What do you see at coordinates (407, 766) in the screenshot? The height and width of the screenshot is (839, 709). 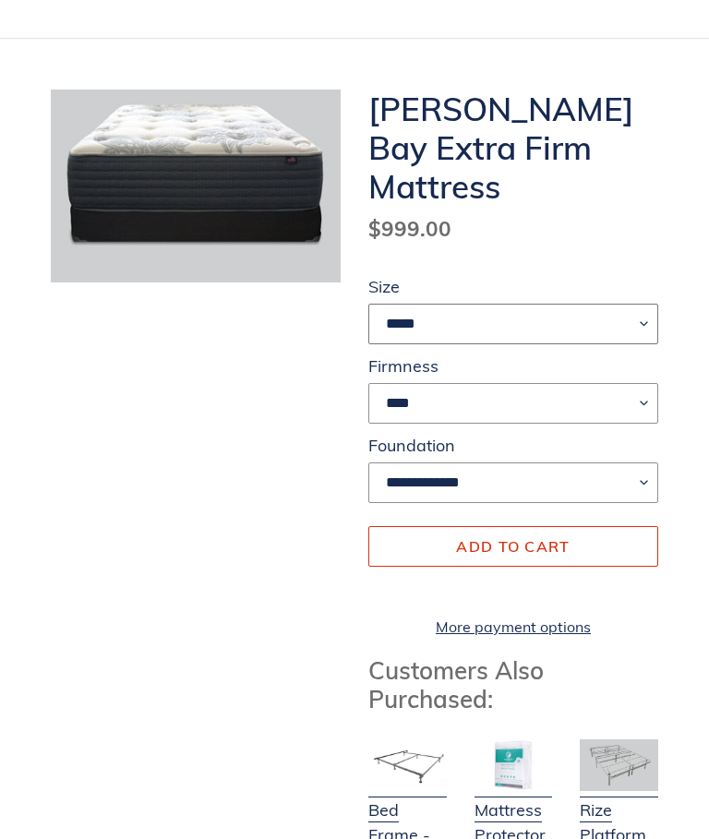 I see `img: Bed Frame` at bounding box center [407, 766].